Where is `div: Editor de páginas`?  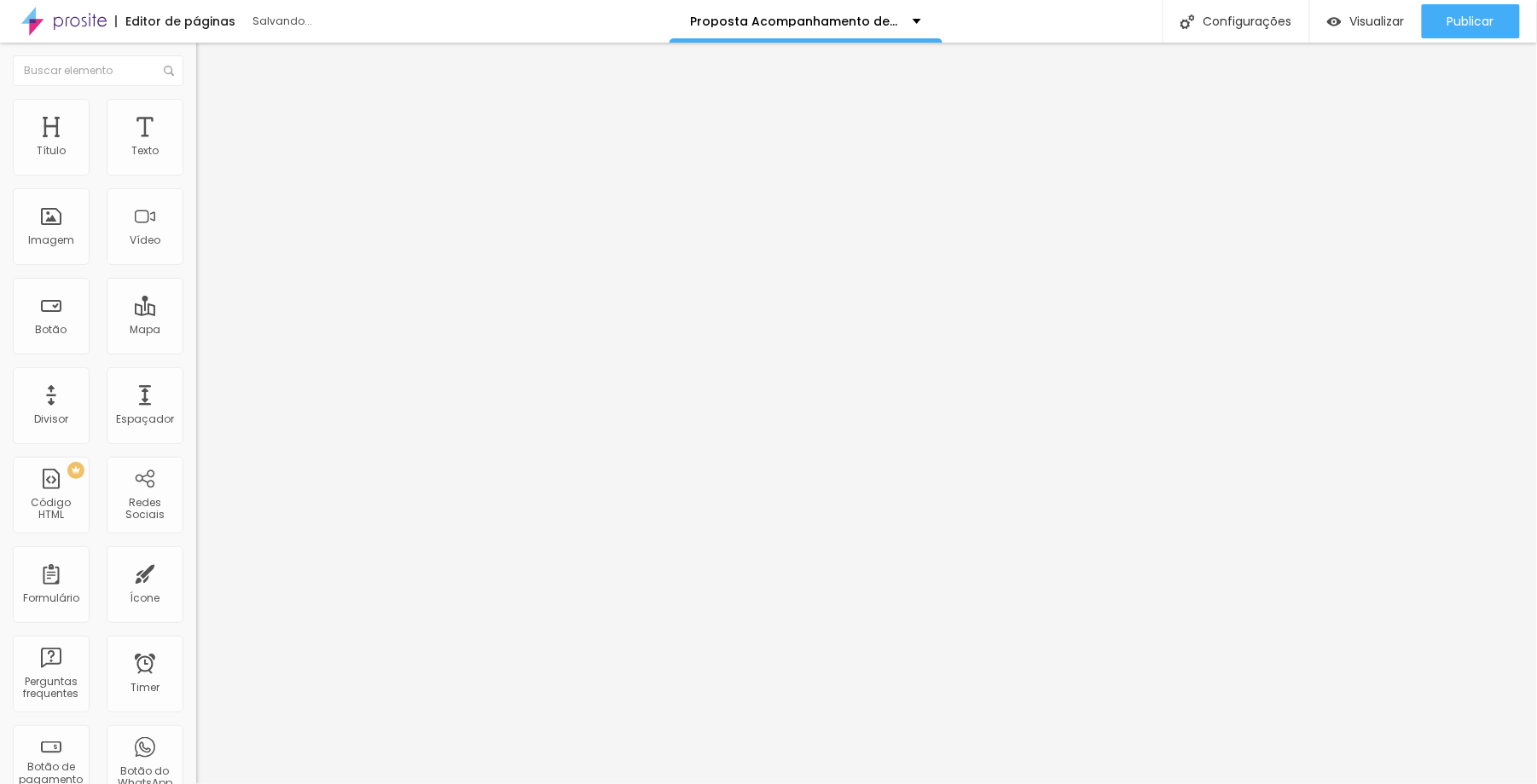
div: Editor de páginas is located at coordinates (175, 22).